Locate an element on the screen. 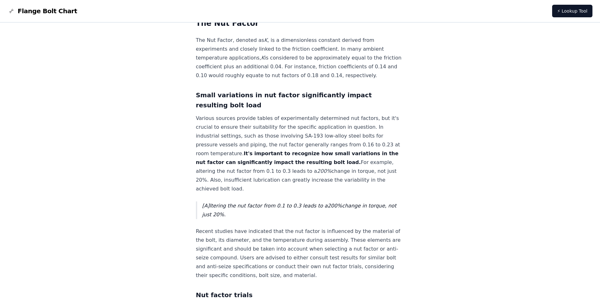  h3: Nut factor trials is located at coordinates (300, 295).